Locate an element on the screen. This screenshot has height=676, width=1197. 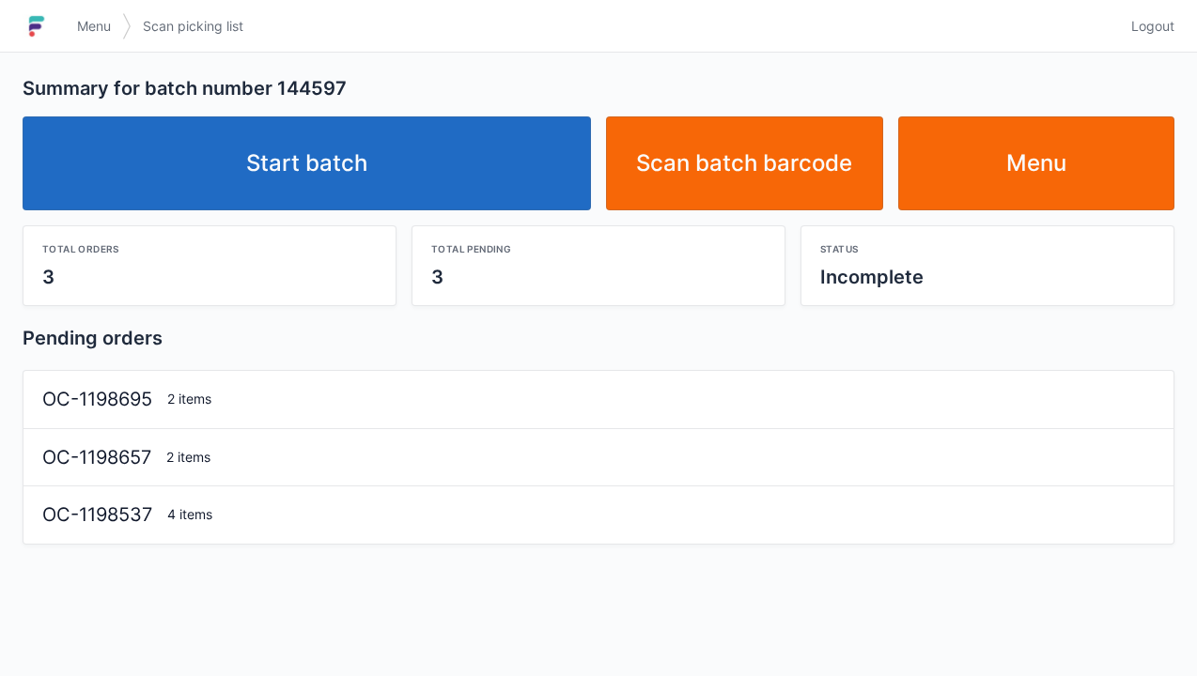
span: Logout is located at coordinates (1152, 26).